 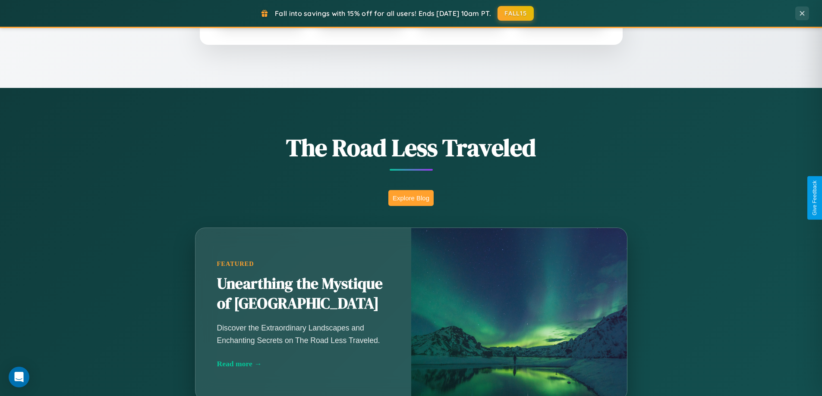 I want to click on button: Explore Blog, so click(x=411, y=198).